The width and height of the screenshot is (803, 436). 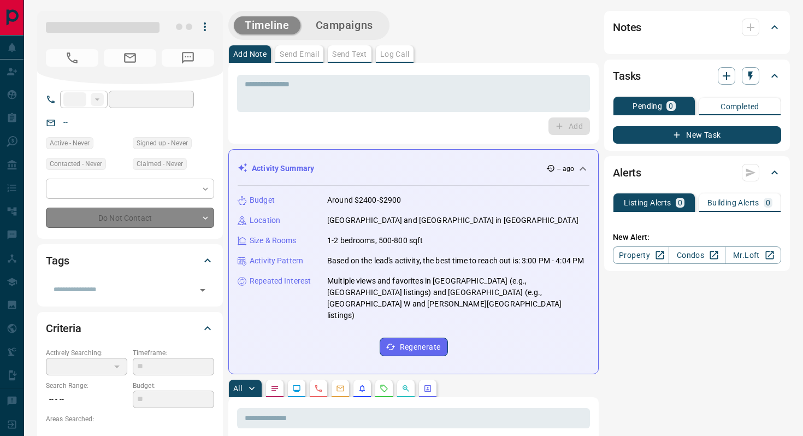 What do you see at coordinates (427, 388) in the screenshot?
I see `svg: Agent Actions` at bounding box center [427, 388].